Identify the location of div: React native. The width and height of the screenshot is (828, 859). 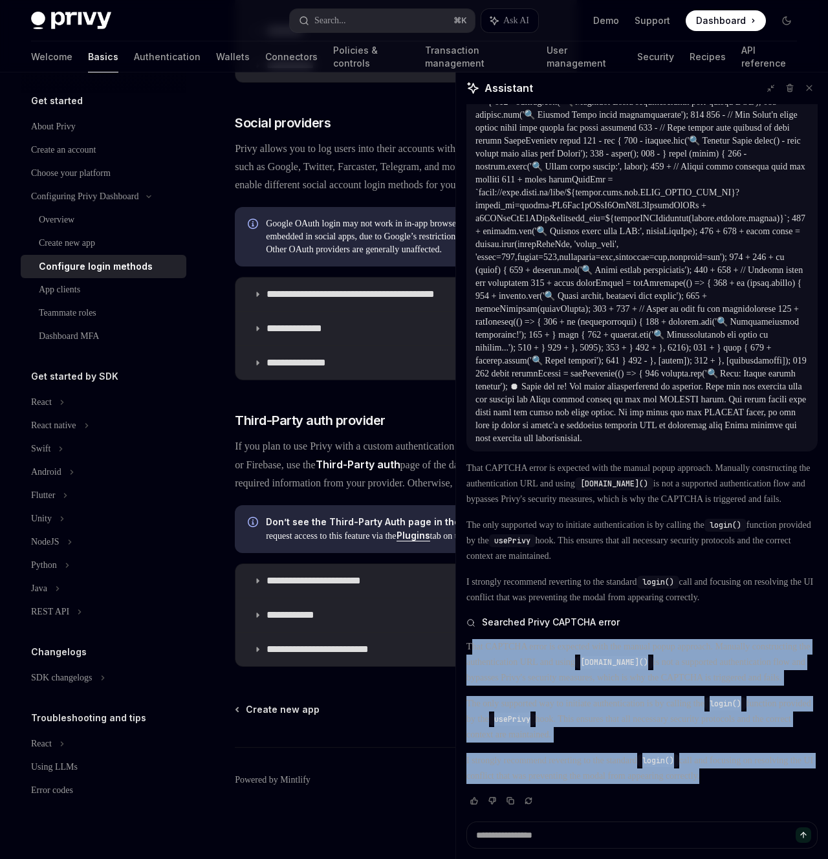
(54, 425).